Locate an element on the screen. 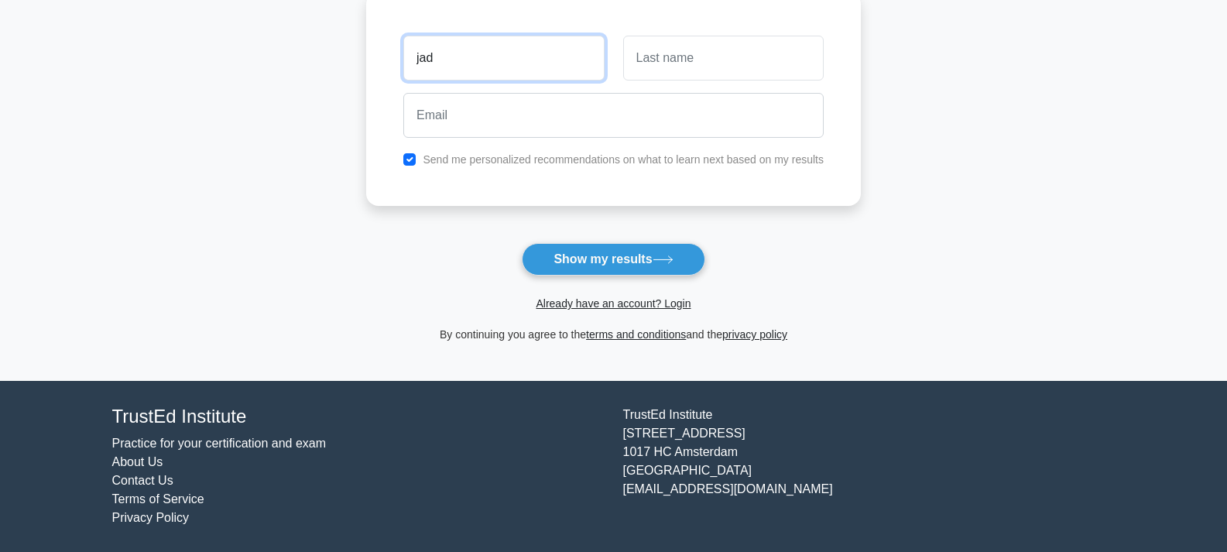  a: privacy policy is located at coordinates (755, 334).